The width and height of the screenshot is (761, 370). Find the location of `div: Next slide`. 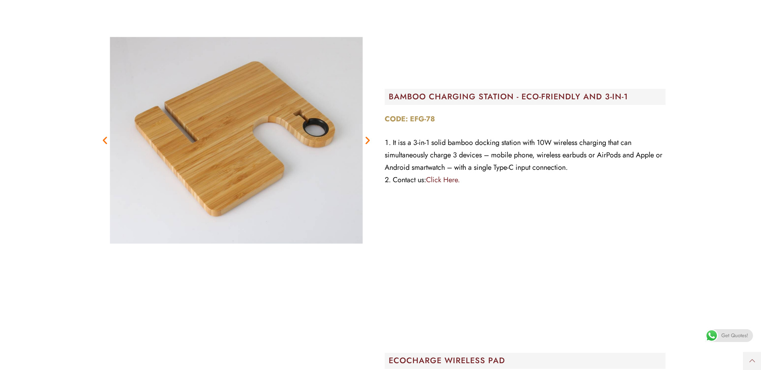

div: Next slide is located at coordinates (367, 140).